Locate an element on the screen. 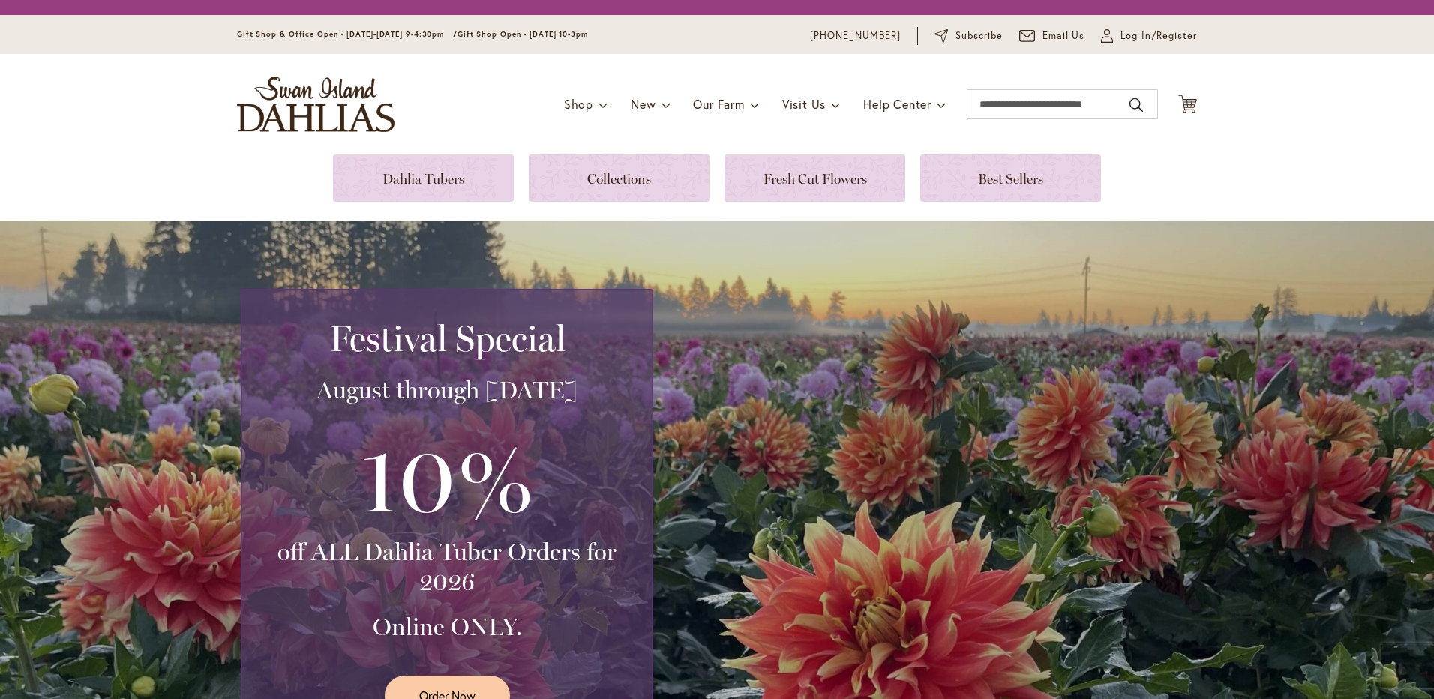 Image resolution: width=1434 pixels, height=699 pixels. span: Shop is located at coordinates (578, 103).